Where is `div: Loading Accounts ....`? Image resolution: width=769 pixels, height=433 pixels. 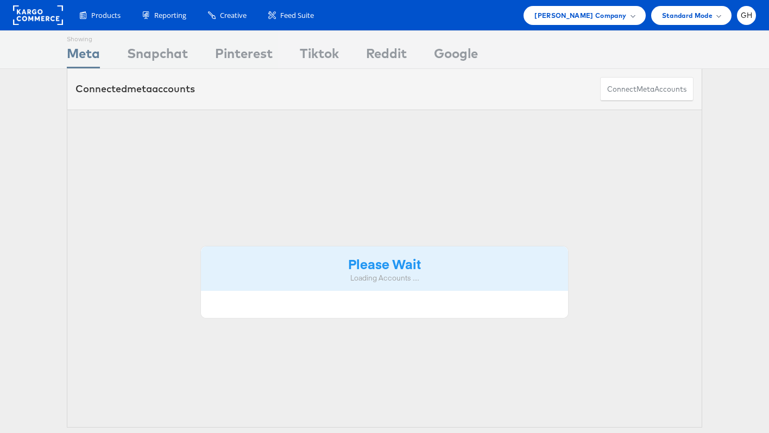 div: Loading Accounts .... is located at coordinates (384, 278).